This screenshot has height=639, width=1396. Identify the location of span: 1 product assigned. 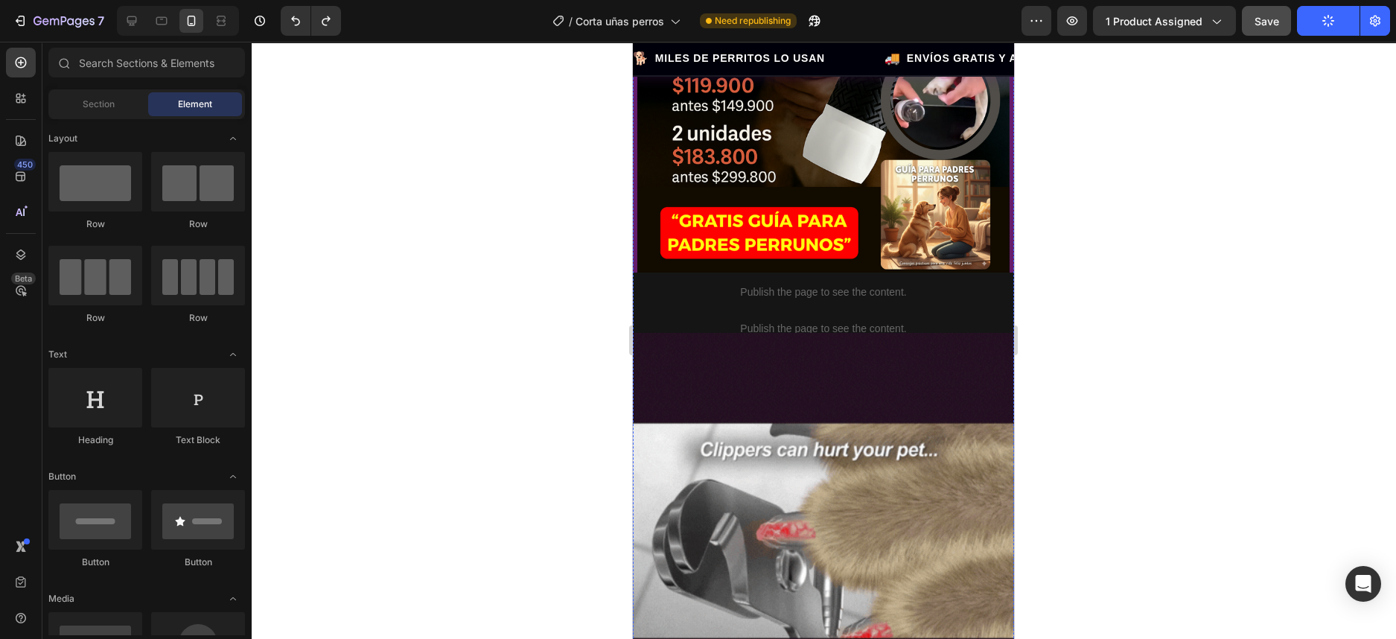
(1154, 21).